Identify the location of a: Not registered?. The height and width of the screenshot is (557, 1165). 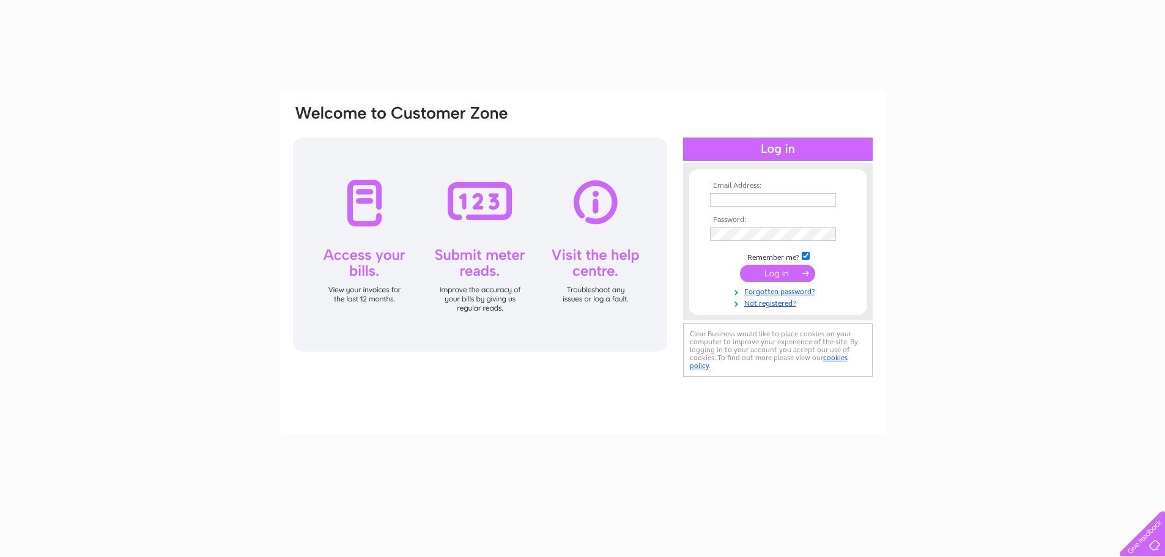
(779, 302).